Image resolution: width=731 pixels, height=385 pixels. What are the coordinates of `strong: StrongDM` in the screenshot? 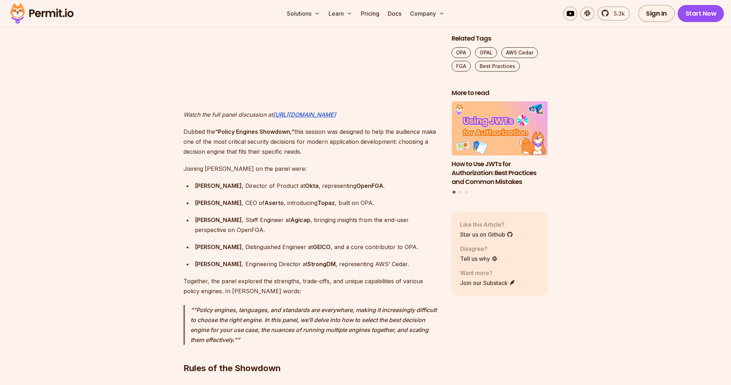 It's located at (321, 264).